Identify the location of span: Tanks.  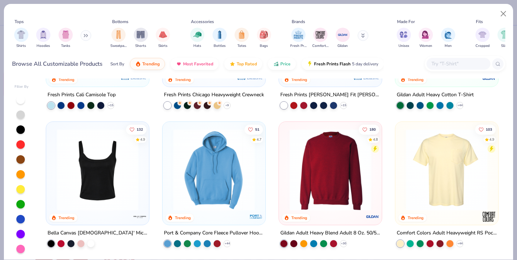
(66, 46).